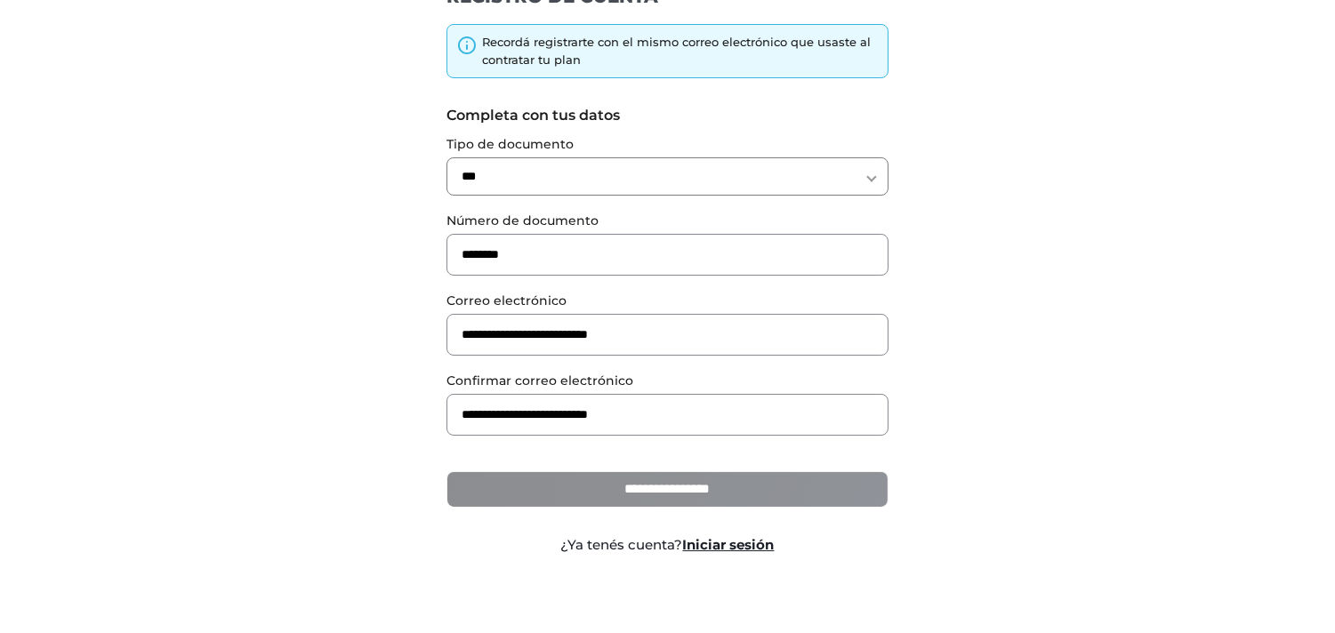 This screenshot has width=1335, height=633. Describe the element at coordinates (681, 51) in the screenshot. I see `div: Recordá registrarte con el mismo correo electrónico que usaste al contratar tu plan` at that location.